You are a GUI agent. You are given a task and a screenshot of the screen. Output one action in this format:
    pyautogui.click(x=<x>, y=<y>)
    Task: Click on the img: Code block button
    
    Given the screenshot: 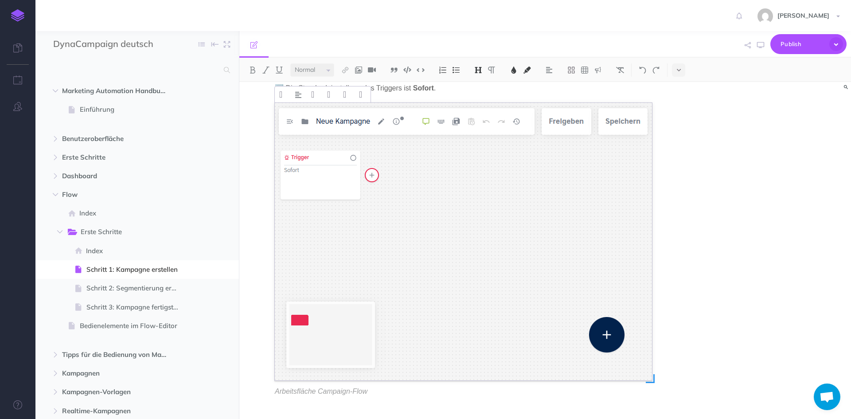 What is the action you would take?
    pyautogui.click(x=407, y=70)
    